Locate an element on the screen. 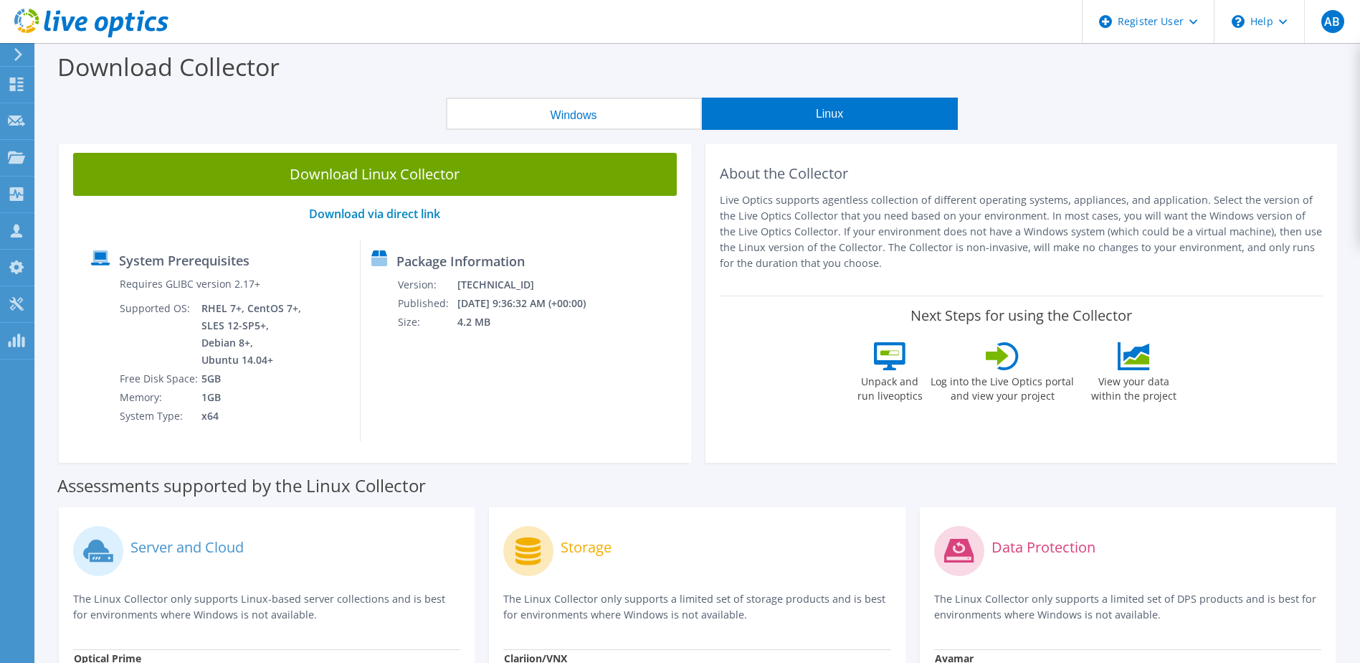  a: Download Linux Collector is located at coordinates (375, 174).